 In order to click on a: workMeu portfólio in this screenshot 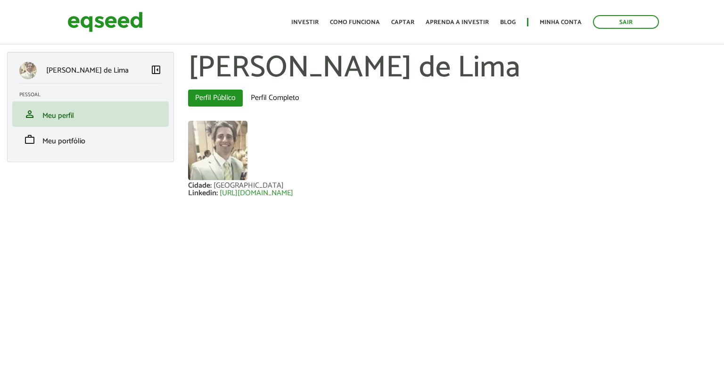, I will do `click(91, 140)`.